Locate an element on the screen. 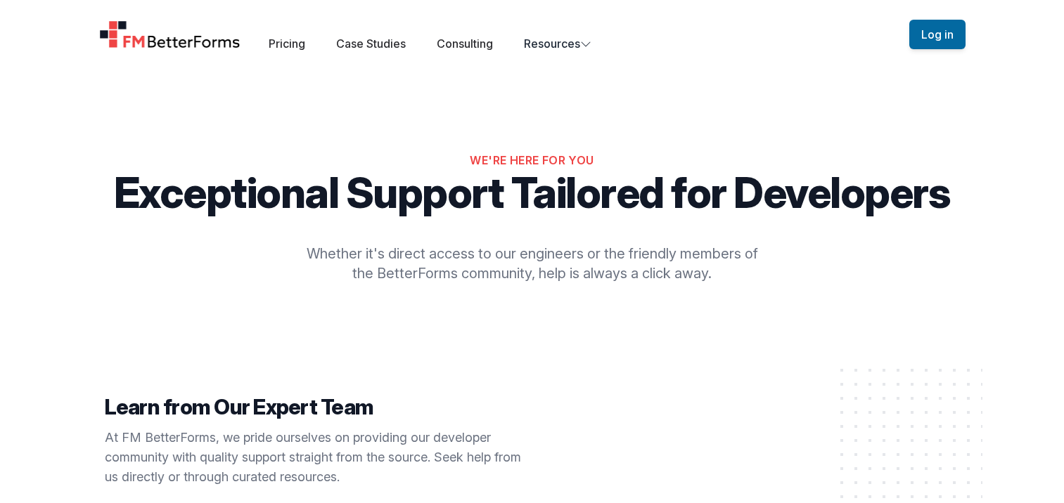  h2: We're here for you is located at coordinates (532, 160).